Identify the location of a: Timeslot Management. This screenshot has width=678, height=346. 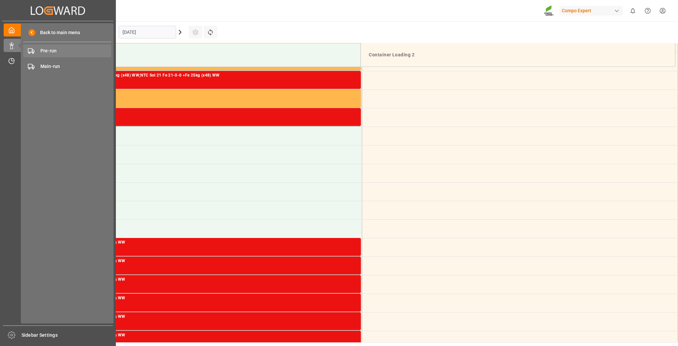
(58, 61).